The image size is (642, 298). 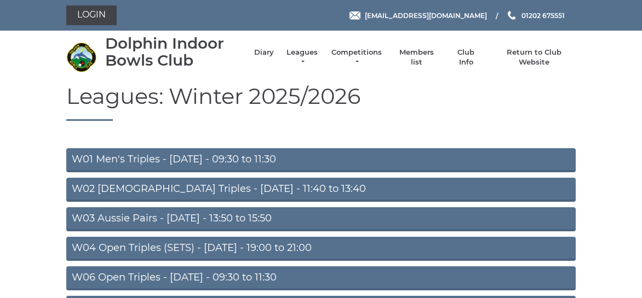 I want to click on img: Email, so click(x=355, y=15).